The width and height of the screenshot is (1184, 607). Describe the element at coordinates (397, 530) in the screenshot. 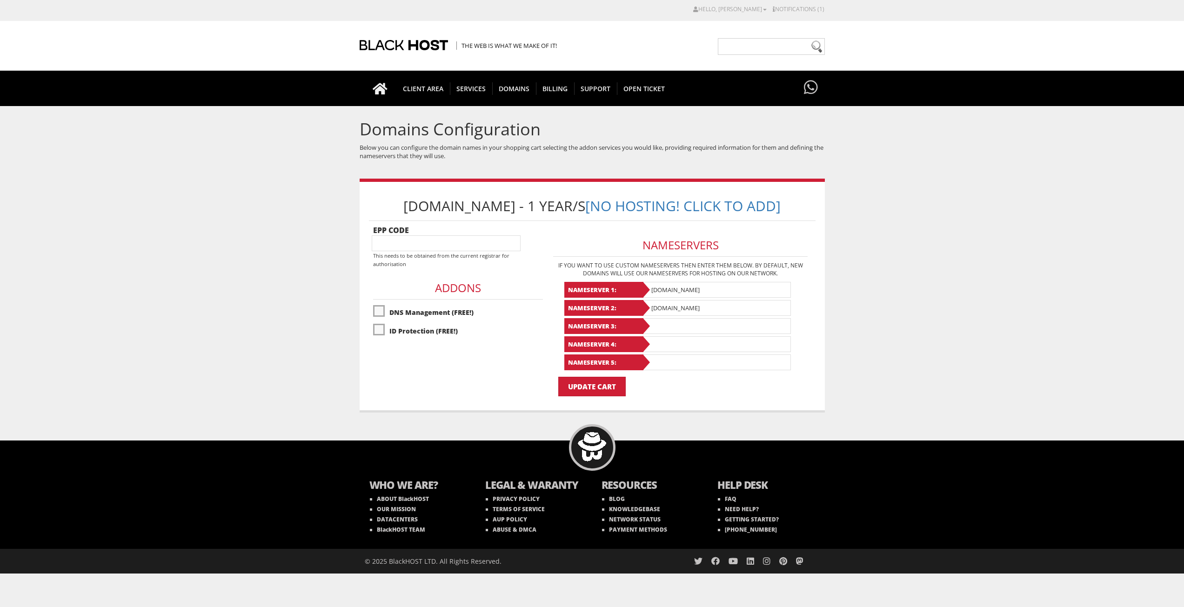

I see `a: BlackHOST TEAM` at that location.